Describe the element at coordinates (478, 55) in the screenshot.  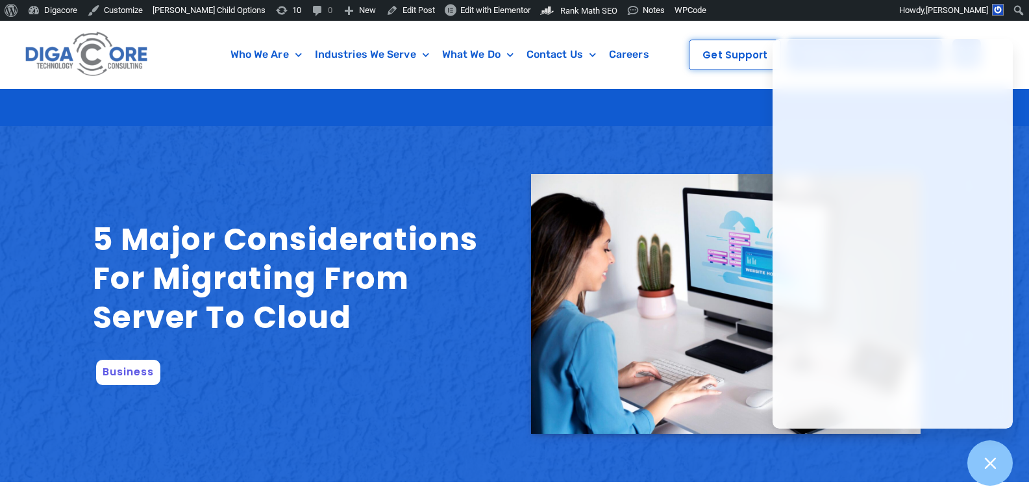
I see `a: What We Do` at that location.